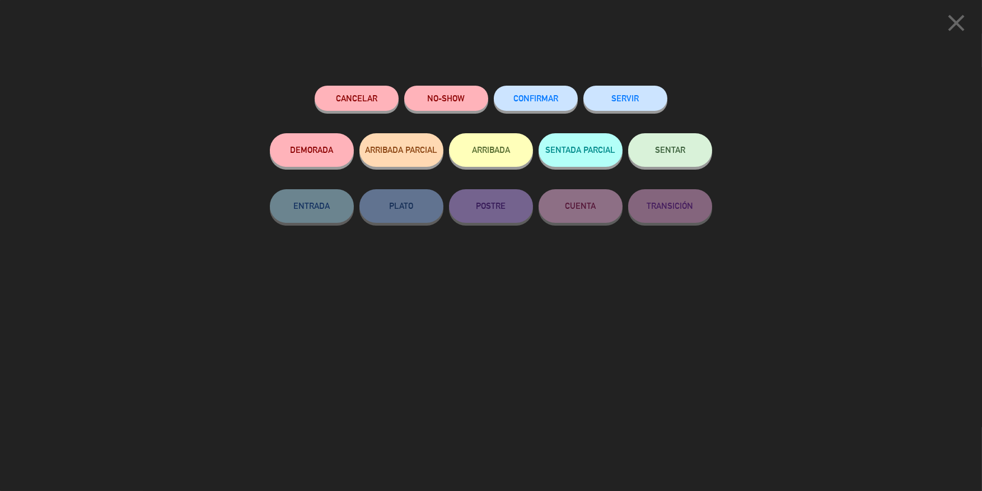  Describe the element at coordinates (357, 98) in the screenshot. I see `button: Cancelar` at that location.